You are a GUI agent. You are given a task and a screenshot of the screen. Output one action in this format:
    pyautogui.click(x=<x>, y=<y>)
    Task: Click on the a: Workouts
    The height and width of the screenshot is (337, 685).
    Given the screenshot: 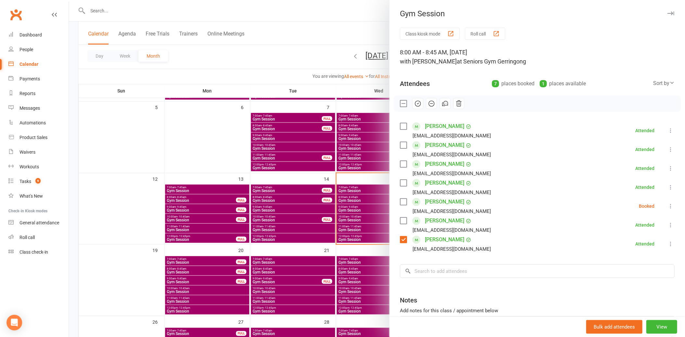 What is the action you would take?
    pyautogui.click(x=38, y=166)
    